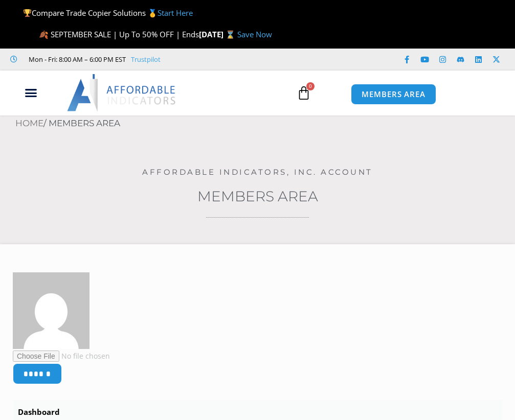 The width and height of the screenshot is (515, 420). I want to click on span: Compare Trade Copier Solutions 🥇, so click(108, 13).